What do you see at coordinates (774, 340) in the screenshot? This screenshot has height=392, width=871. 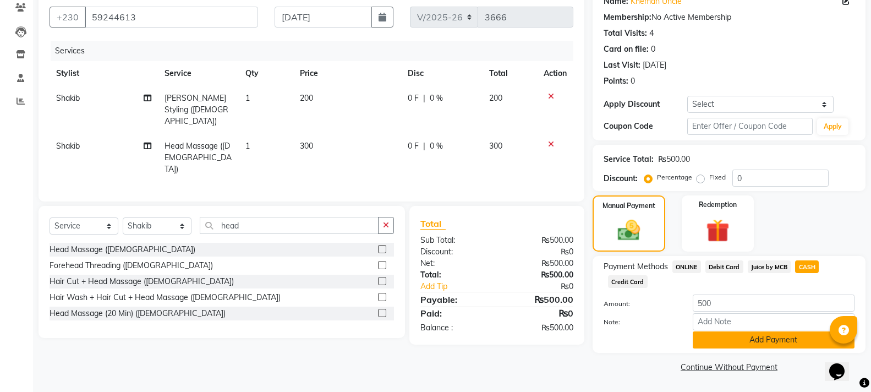 I see `button: Add Payment` at bounding box center [774, 340].